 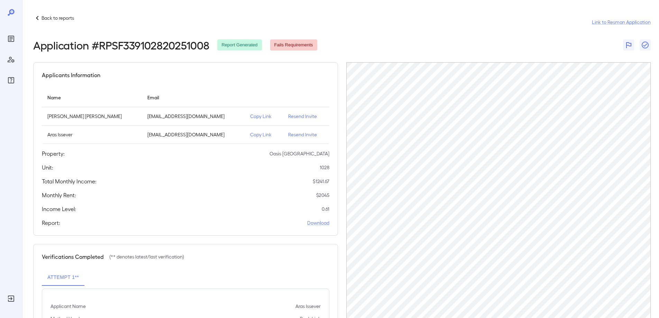 I want to click on p: 0.61, so click(x=326, y=209).